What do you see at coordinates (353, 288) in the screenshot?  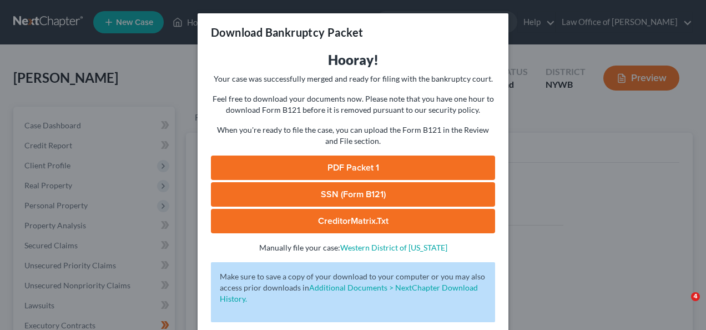 I see `p: Make sure to save a copy of your download to your computer or you may also access prior downloads in` at bounding box center [353, 288].